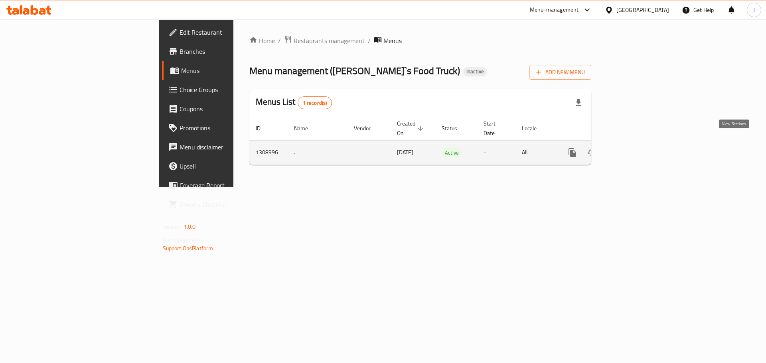 Image resolution: width=766 pixels, height=363 pixels. I want to click on div: Inactive, so click(475, 72).